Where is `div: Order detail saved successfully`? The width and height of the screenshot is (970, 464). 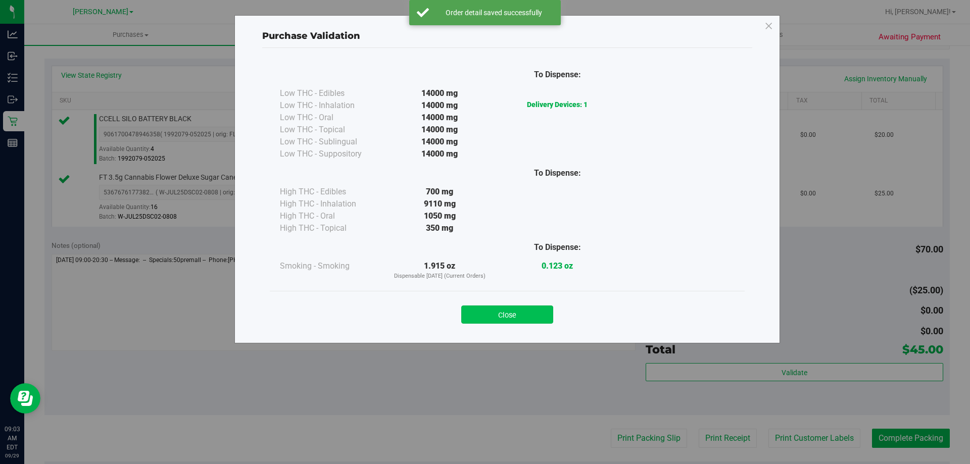
div: Order detail saved successfully is located at coordinates (493, 13).